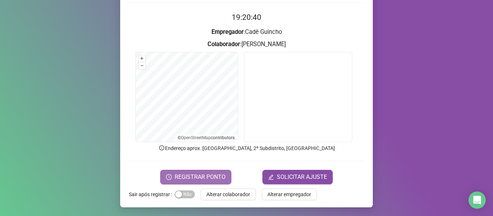 This screenshot has width=493, height=216. I want to click on span: Alterar colaborador, so click(228, 195).